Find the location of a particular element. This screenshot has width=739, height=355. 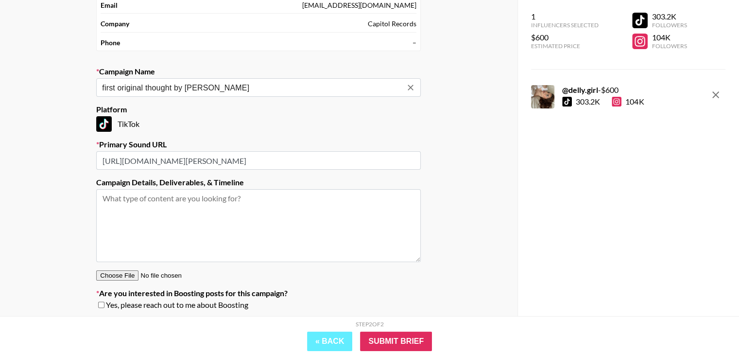

div: Capitol Records is located at coordinates (392, 24).